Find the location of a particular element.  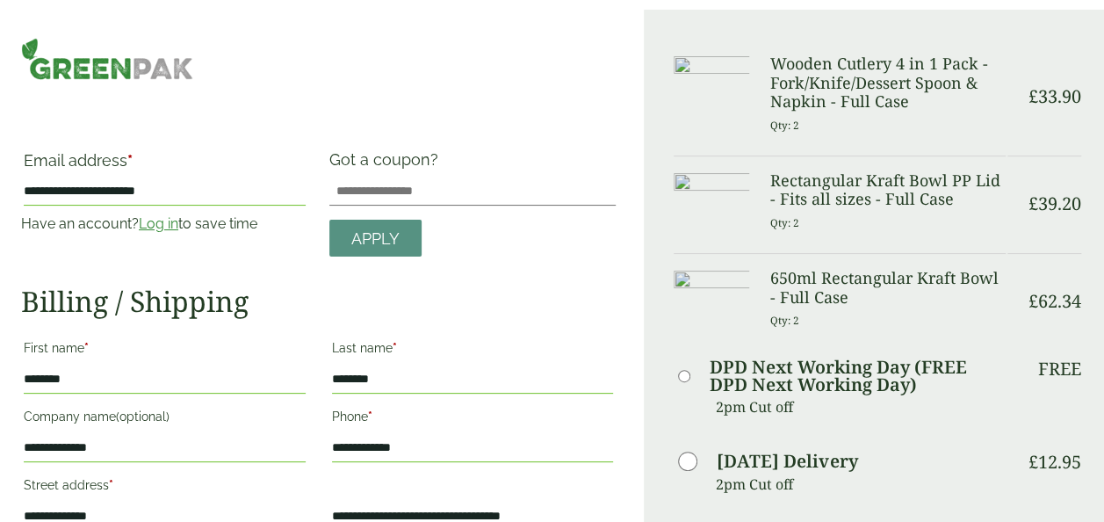

a: Log in is located at coordinates (158, 223).